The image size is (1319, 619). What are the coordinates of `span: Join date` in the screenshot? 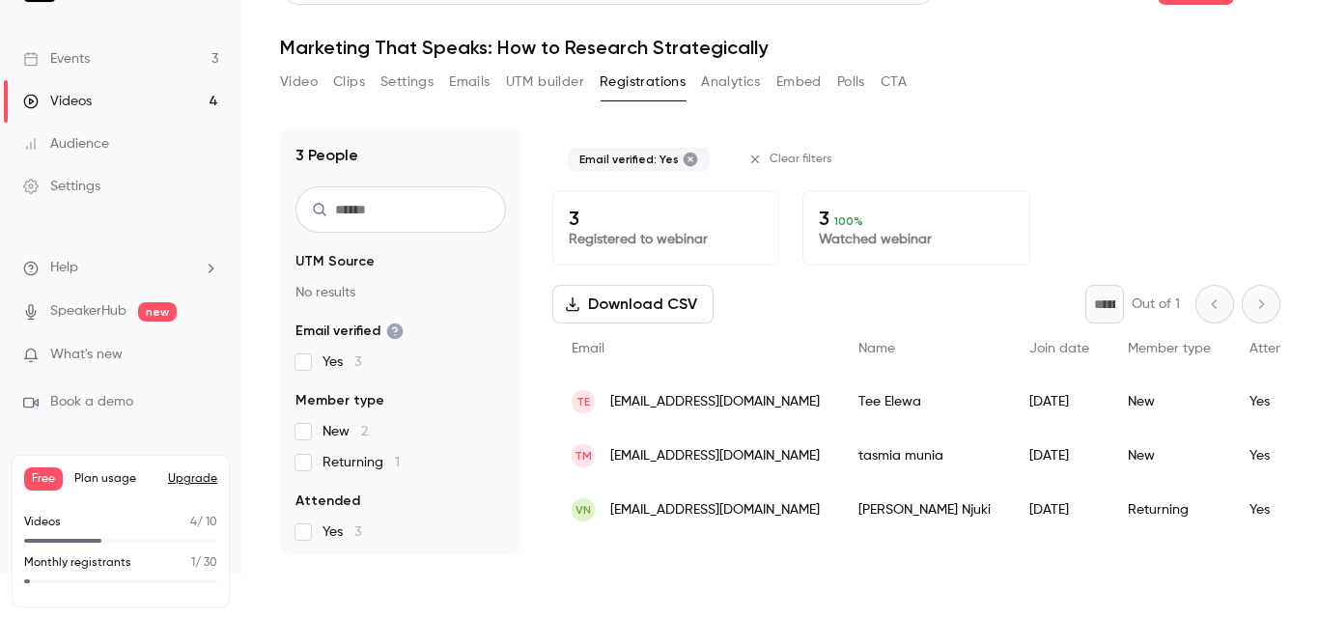 It's located at (1060, 349).